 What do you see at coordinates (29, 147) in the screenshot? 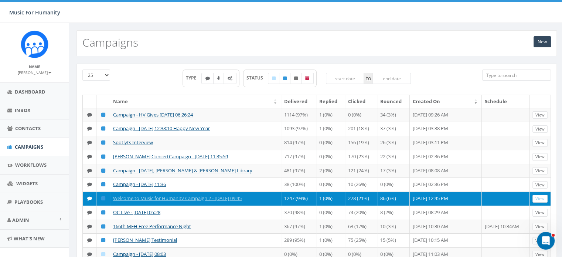
I see `span: Campaigns` at bounding box center [29, 147].